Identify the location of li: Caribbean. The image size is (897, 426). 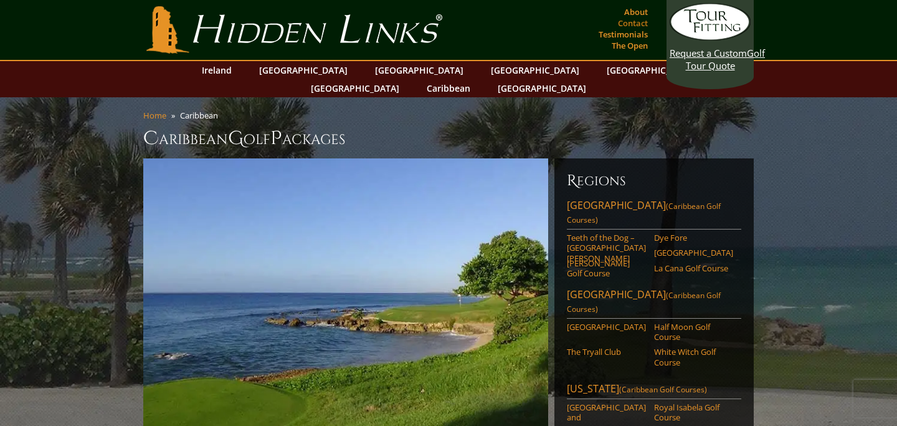
(201, 115).